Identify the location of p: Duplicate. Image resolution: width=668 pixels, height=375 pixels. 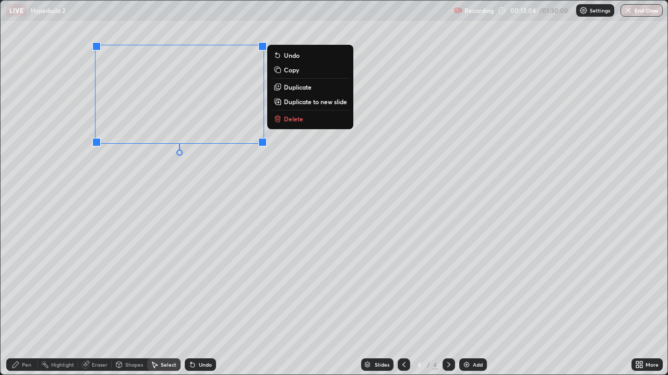
(297, 87).